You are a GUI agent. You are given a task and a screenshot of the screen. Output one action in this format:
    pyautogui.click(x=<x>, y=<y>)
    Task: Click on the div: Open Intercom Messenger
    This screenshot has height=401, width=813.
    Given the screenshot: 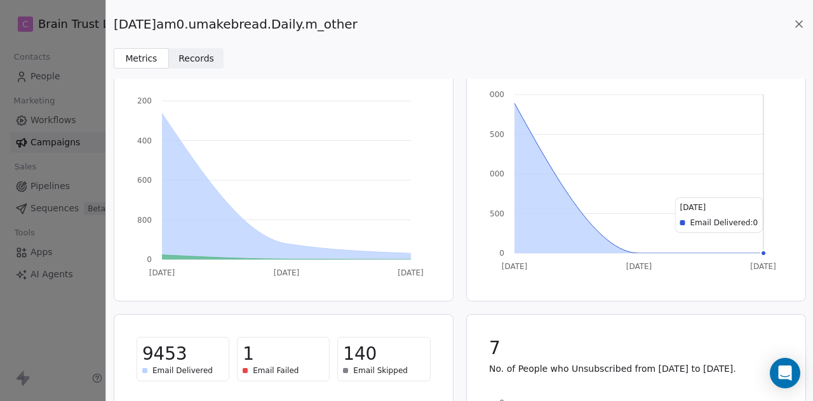 What is the action you would take?
    pyautogui.click(x=785, y=373)
    